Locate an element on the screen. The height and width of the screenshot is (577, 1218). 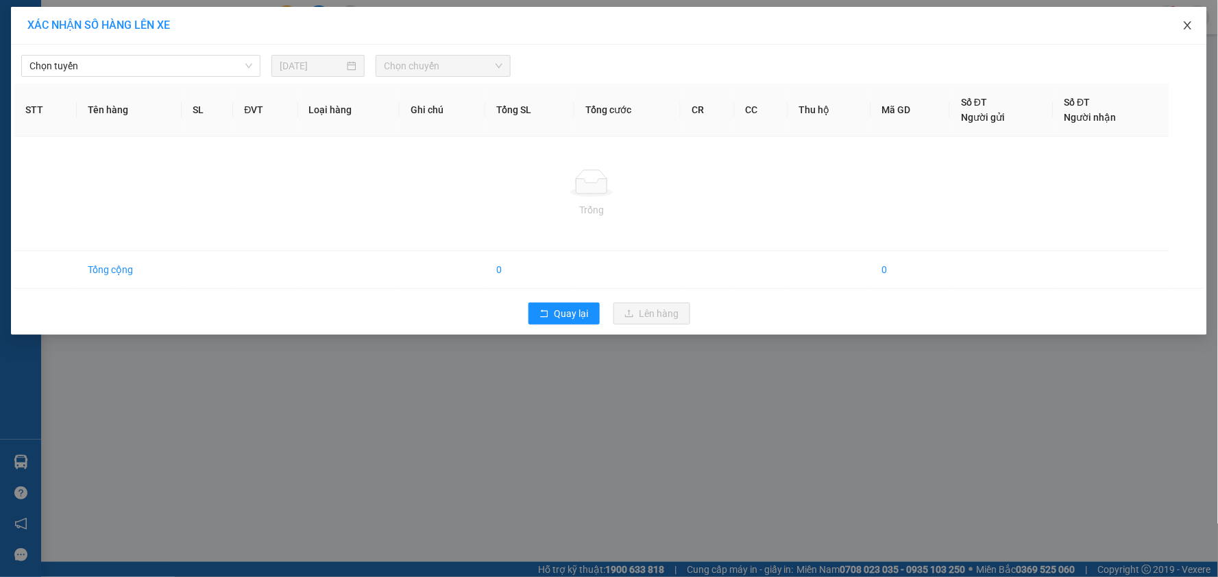
input: 12/08/2025 is located at coordinates (312, 66).